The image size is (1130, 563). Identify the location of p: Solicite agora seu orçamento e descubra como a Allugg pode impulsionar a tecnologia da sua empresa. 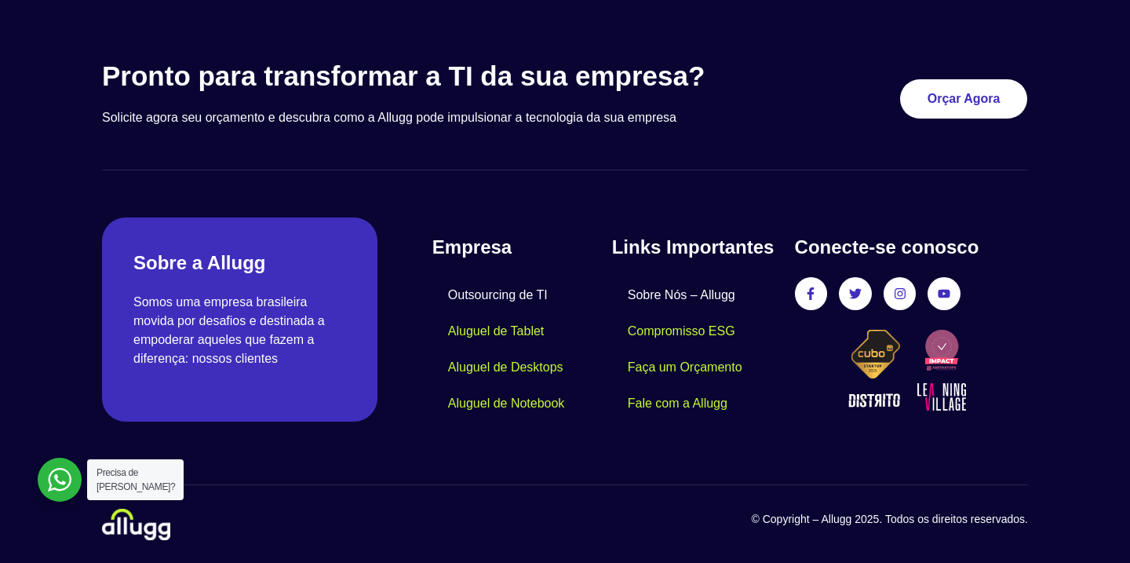
(440, 118).